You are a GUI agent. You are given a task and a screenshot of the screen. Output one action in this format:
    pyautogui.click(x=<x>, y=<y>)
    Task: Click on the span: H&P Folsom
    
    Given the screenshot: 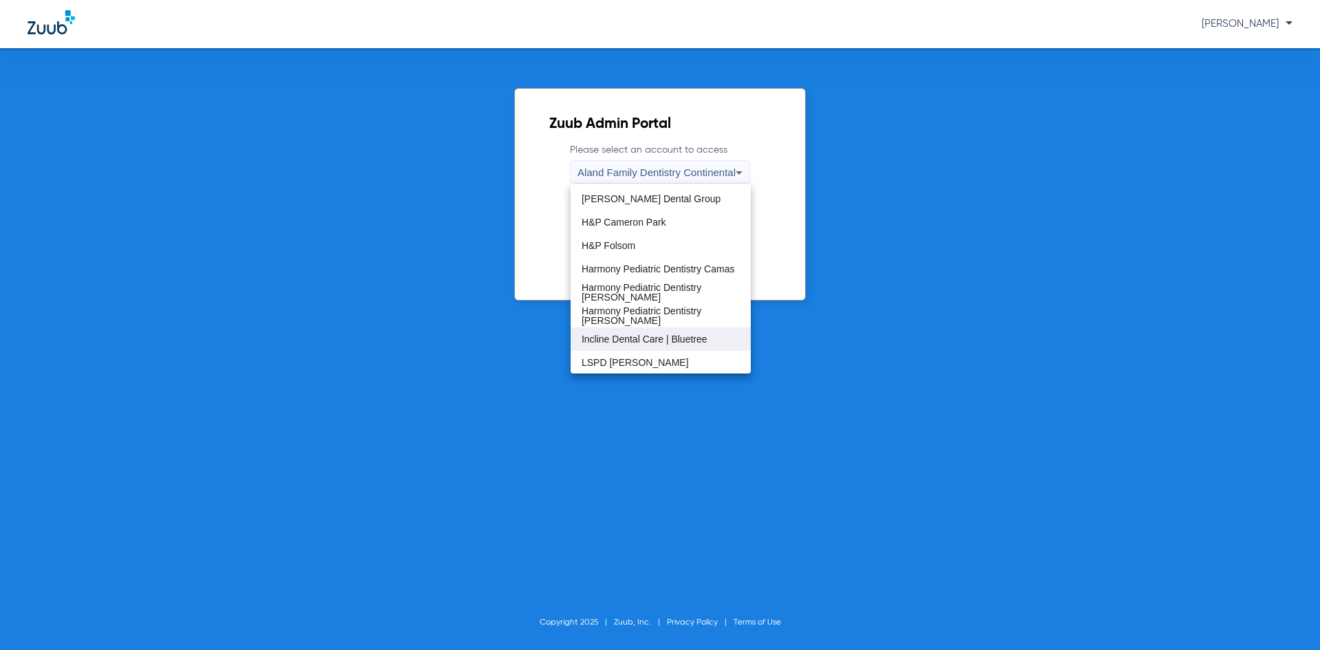 What is the action you would take?
    pyautogui.click(x=608, y=245)
    